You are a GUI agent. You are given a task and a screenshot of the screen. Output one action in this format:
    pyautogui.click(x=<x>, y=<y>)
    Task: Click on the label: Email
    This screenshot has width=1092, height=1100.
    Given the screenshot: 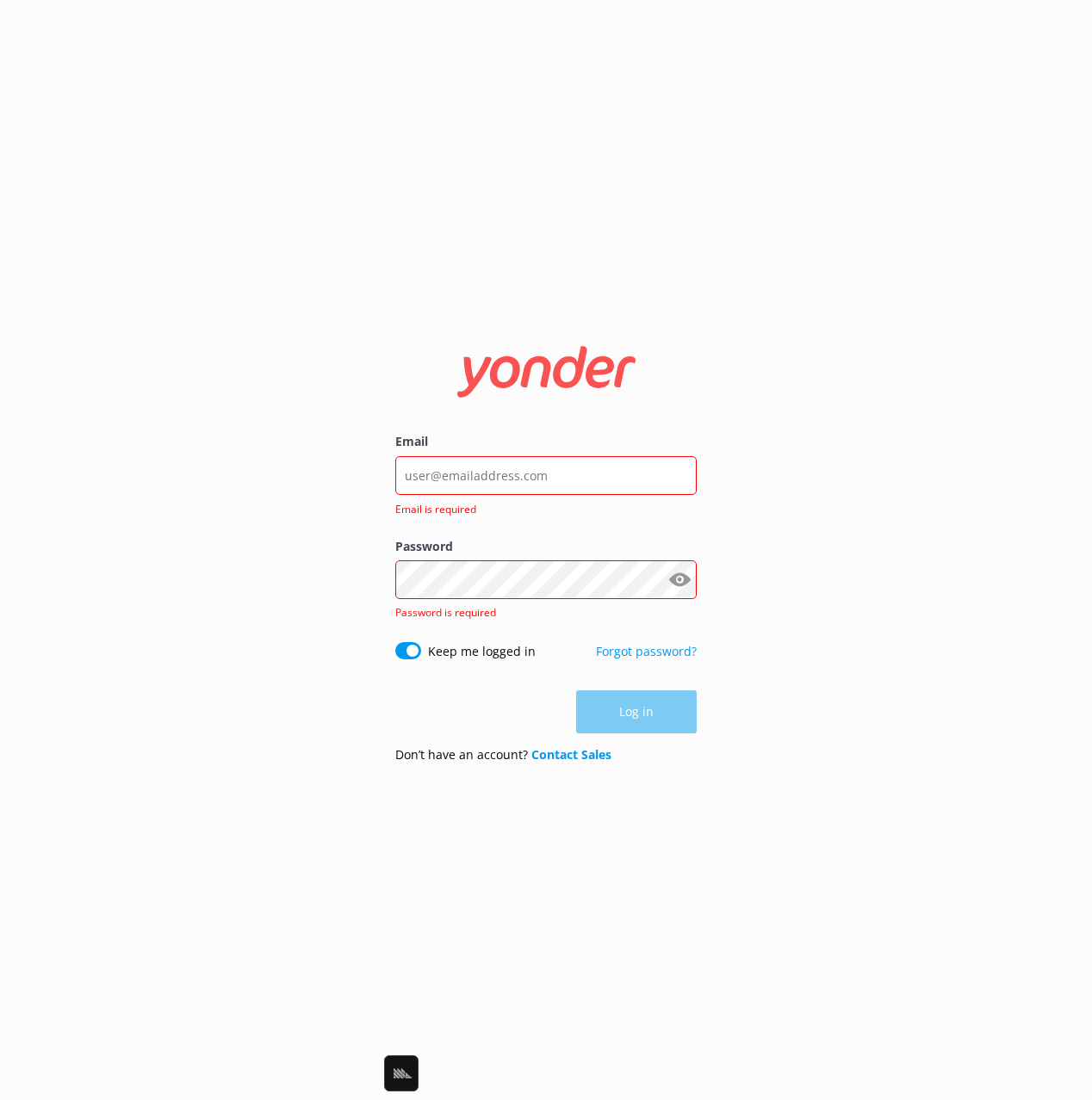 What is the action you would take?
    pyautogui.click(x=546, y=442)
    